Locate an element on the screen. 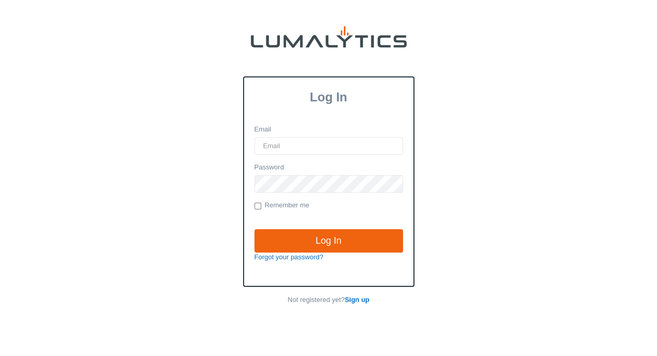  label: Password is located at coordinates (269, 167).